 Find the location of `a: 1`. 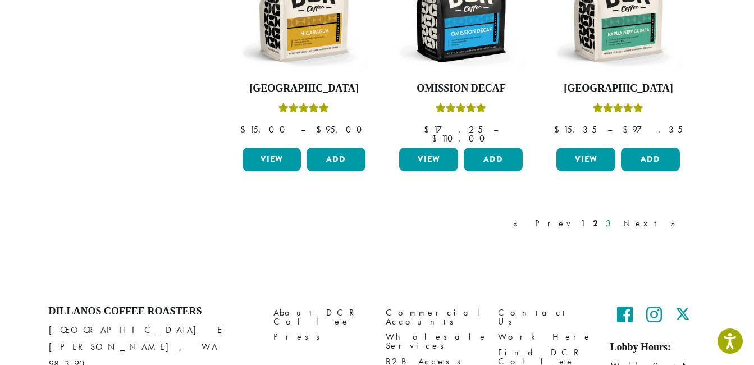

a: 1 is located at coordinates (582, 223).